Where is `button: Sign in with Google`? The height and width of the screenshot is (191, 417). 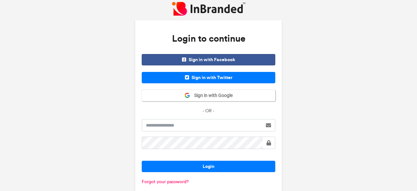 button: Sign in with Google is located at coordinates (209, 96).